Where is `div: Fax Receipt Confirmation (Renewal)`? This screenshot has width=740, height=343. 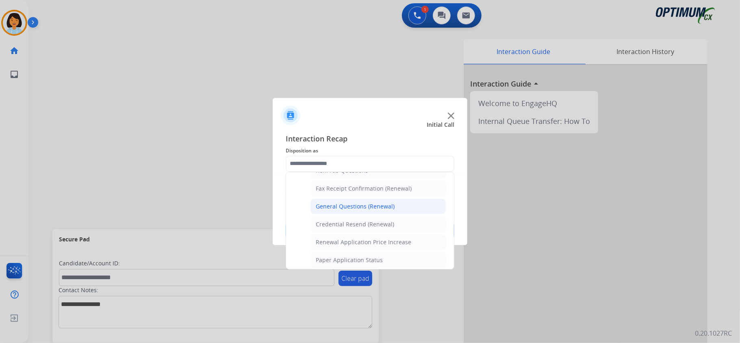
div: Fax Receipt Confirmation (Renewal) is located at coordinates (364, 189).